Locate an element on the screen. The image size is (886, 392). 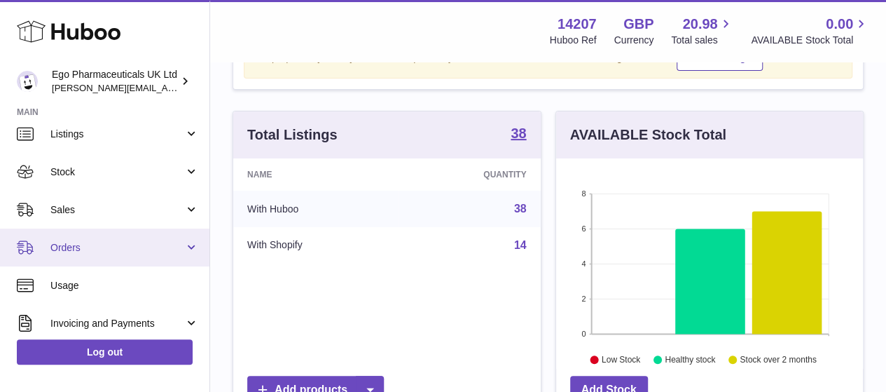
strong: 14207 is located at coordinates (577, 24).